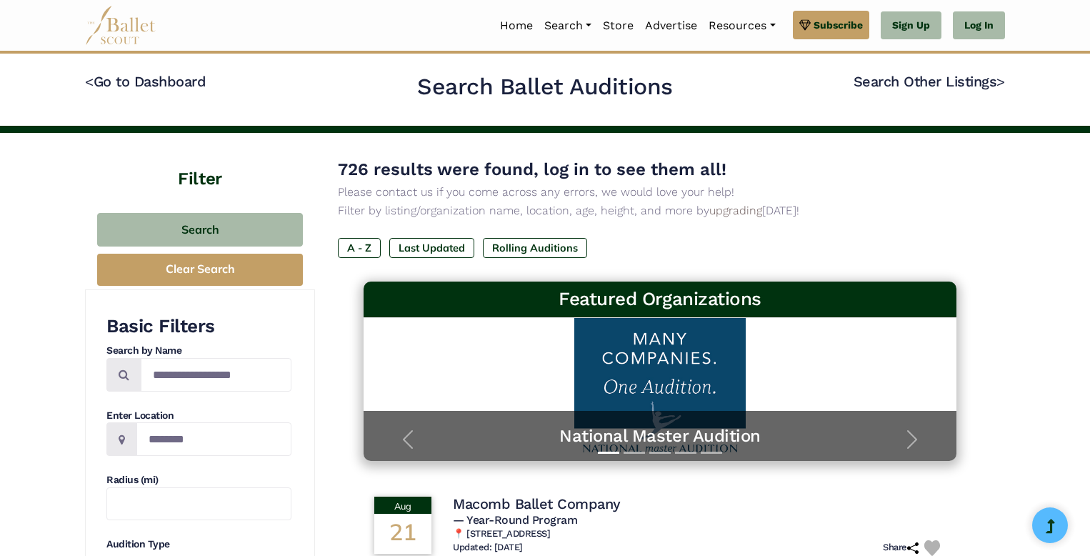 Image resolution: width=1090 pixels, height=556 pixels. What do you see at coordinates (517, 26) in the screenshot?
I see `a: Home` at bounding box center [517, 26].